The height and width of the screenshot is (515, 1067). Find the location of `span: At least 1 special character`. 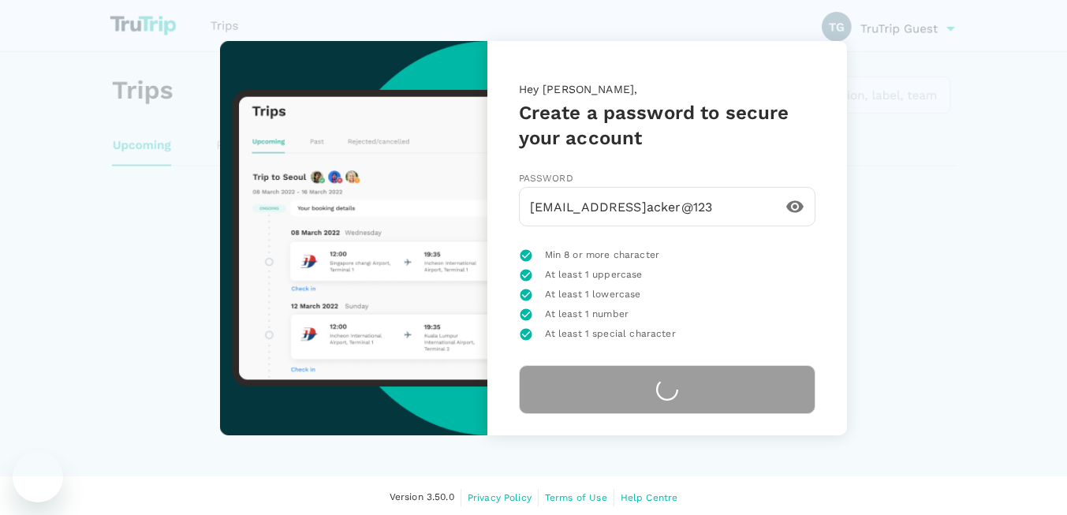

span: At least 1 special character is located at coordinates (610, 334).